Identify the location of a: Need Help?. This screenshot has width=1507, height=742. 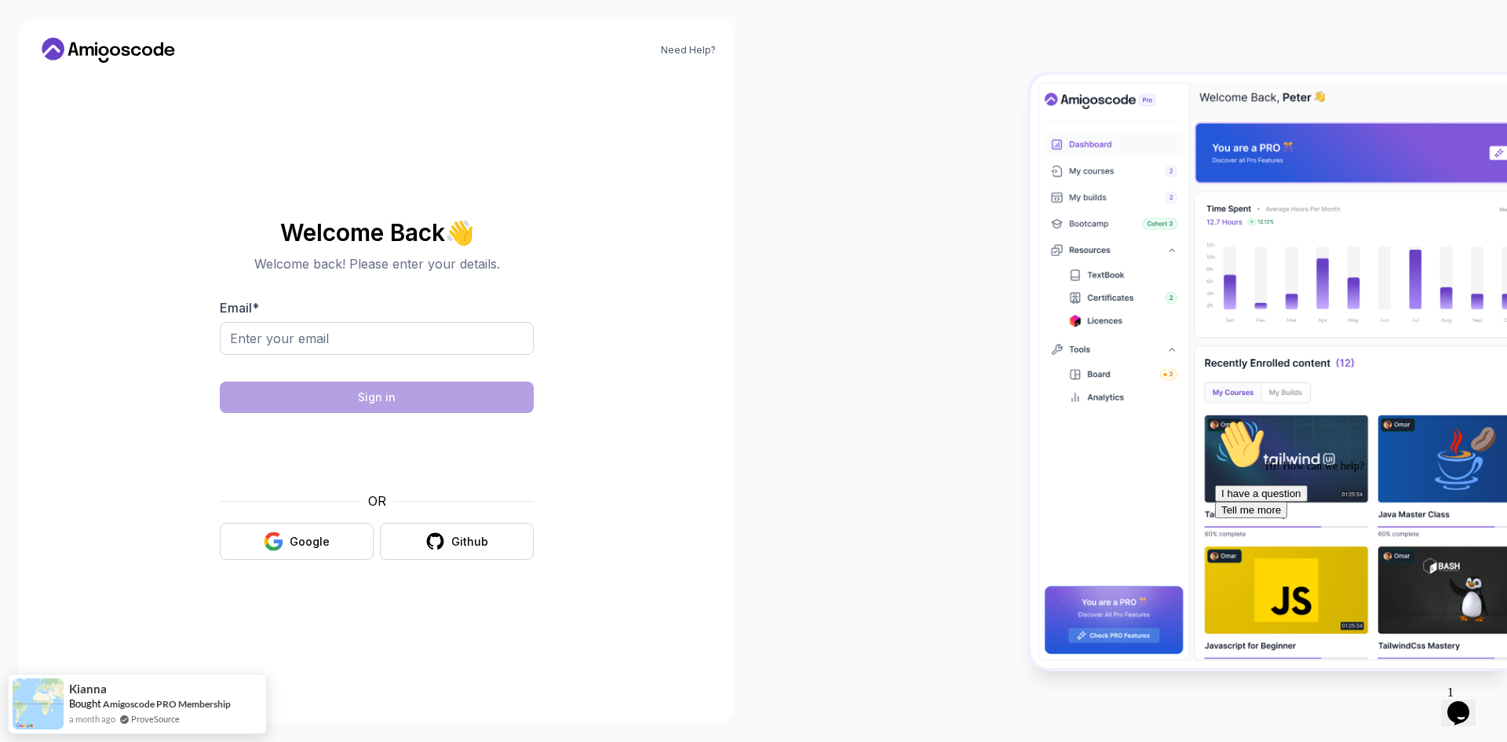
(688, 50).